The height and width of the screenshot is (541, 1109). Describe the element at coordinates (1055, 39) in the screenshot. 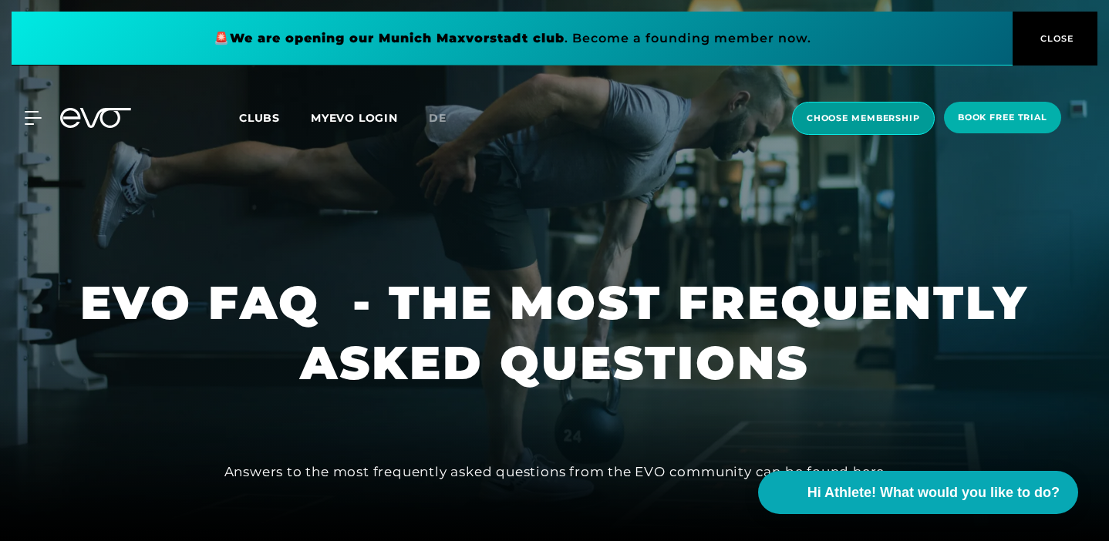

I see `span: CLOSE` at that location.